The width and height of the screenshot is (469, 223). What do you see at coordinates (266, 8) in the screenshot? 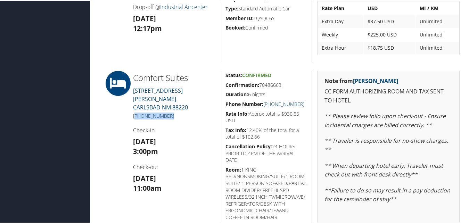
I see `h5: Standard Automatic Car` at bounding box center [266, 8].